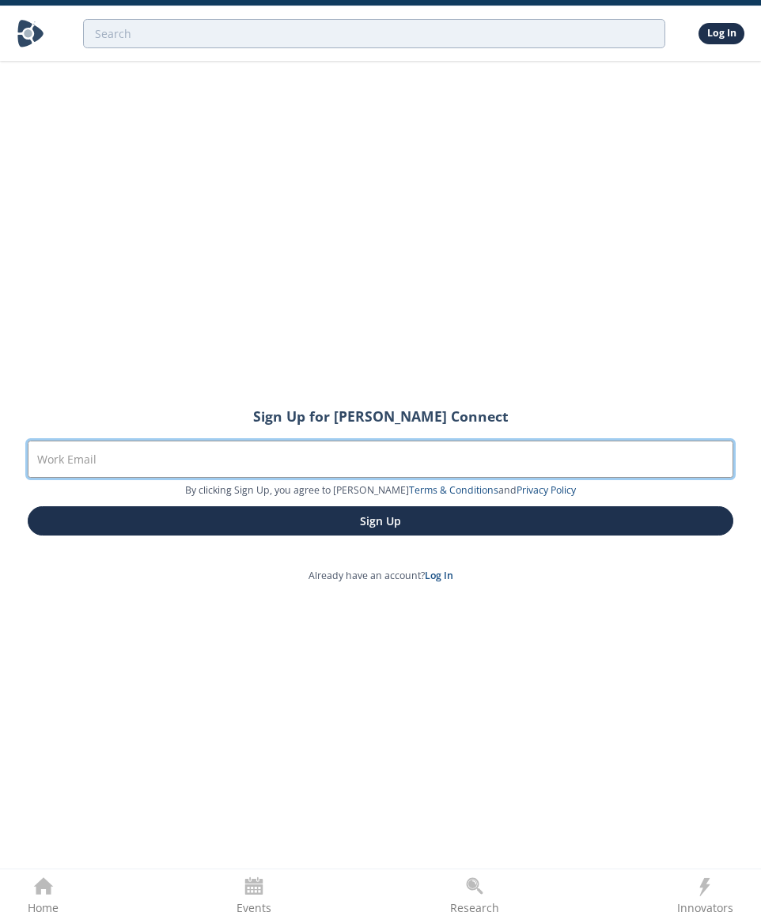 The height and width of the screenshot is (916, 761). Describe the element at coordinates (374, 33) in the screenshot. I see `input: Advanced Search` at that location.